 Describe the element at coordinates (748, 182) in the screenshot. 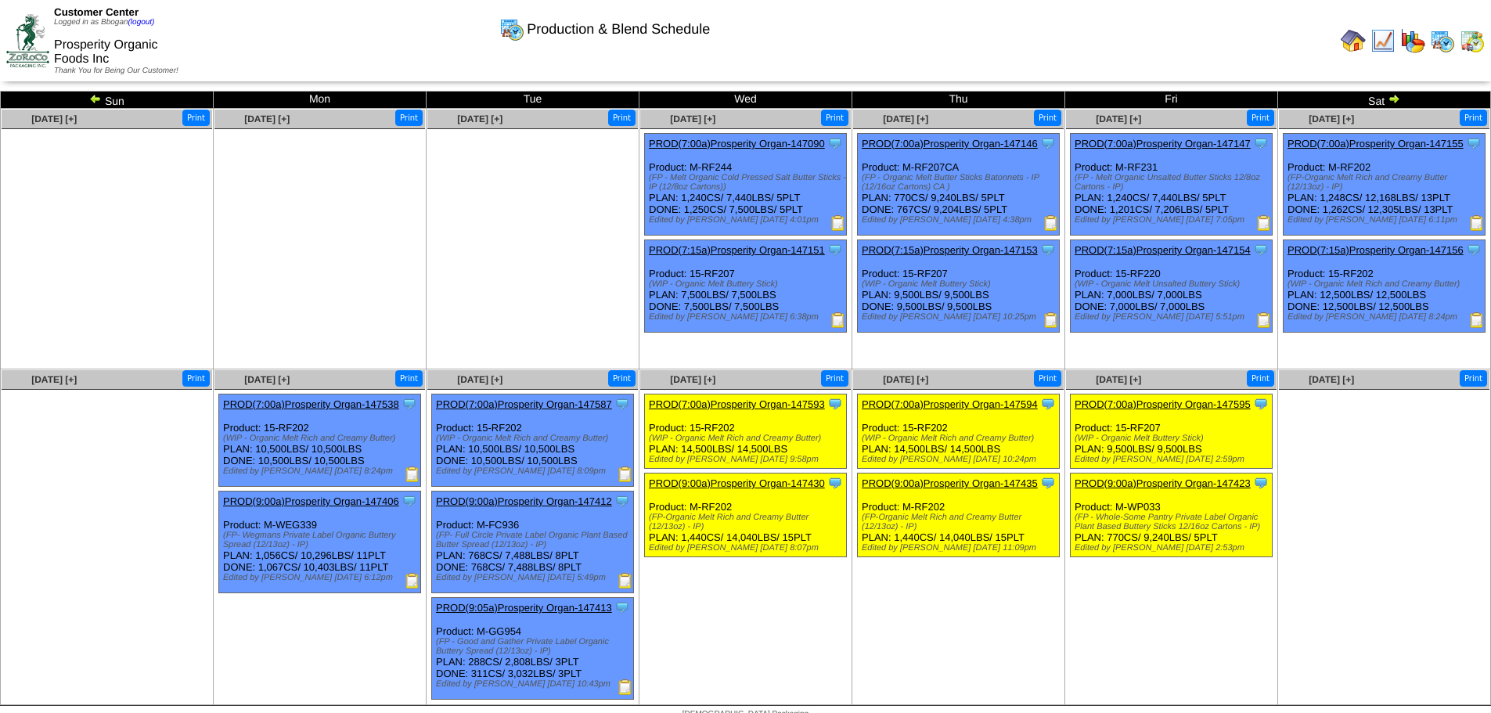

I see `div: (FP - Melt Organic Cold Pressed Salt Butter Sticks - IP (12/8oz Cartons))` at that location.